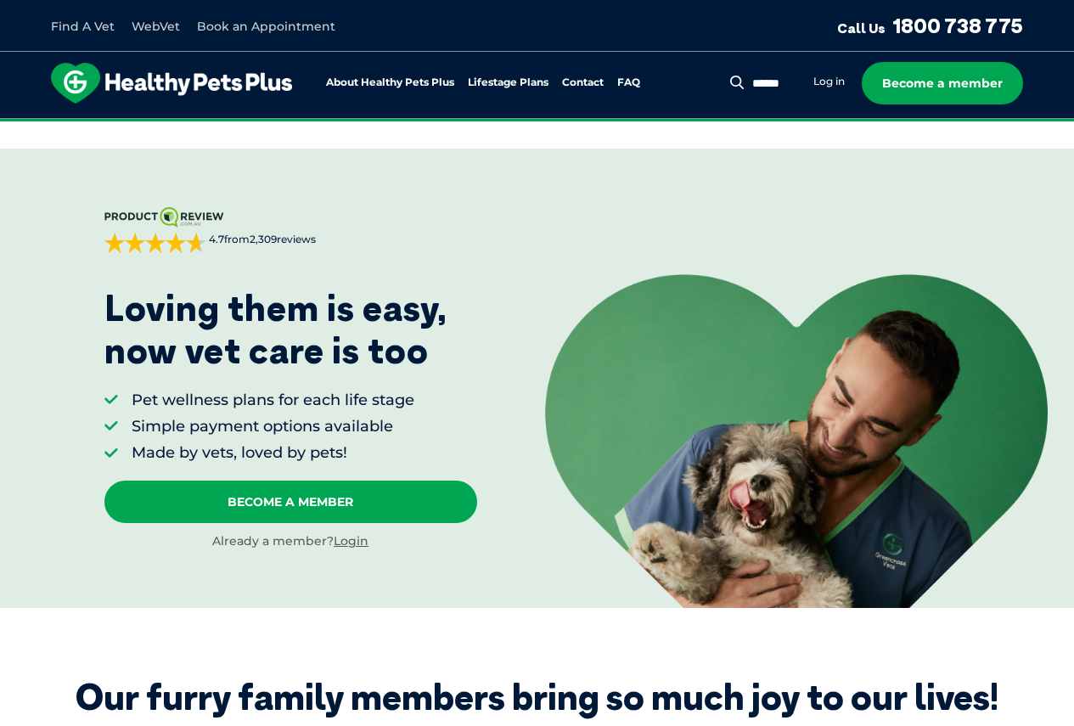 This screenshot has width=1074, height=726. I want to click on a: 4.7from2,309reviews, so click(290, 230).